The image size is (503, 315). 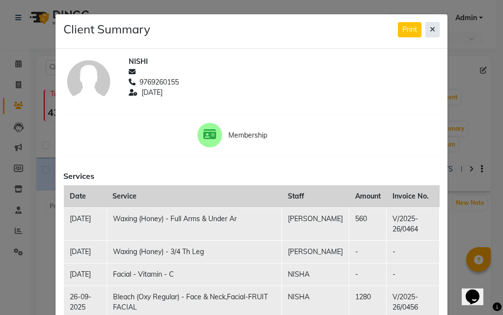 I want to click on th: Service, so click(x=194, y=197).